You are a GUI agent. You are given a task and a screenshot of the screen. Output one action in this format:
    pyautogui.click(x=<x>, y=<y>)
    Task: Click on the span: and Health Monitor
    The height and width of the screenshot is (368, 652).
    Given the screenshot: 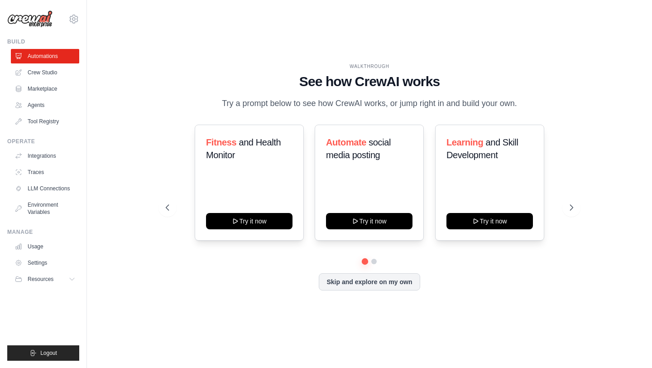 What is the action you would take?
    pyautogui.click(x=243, y=148)
    